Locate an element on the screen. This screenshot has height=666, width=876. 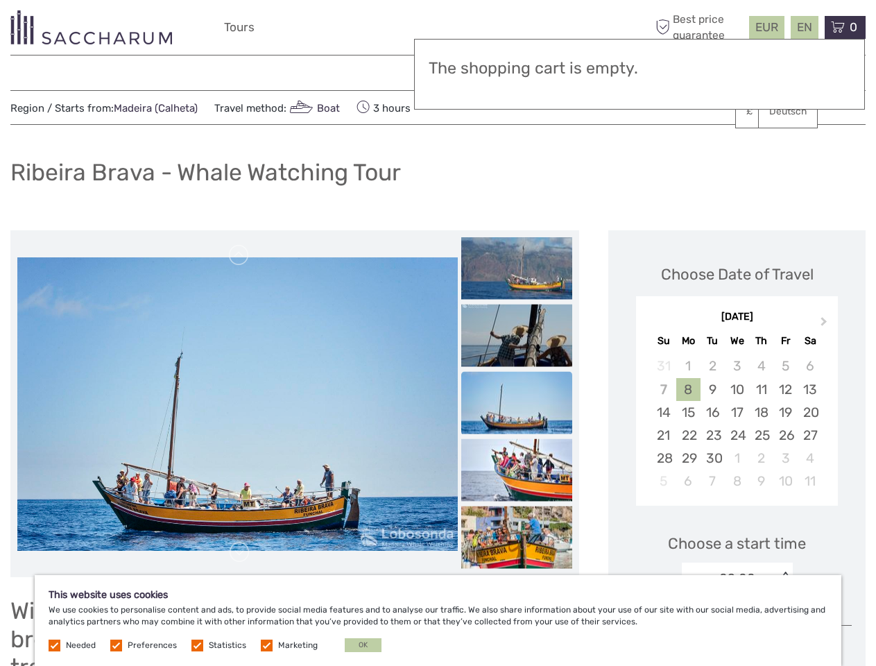
div: Not available Sunday, August 31st, 2025 is located at coordinates (663, 366).